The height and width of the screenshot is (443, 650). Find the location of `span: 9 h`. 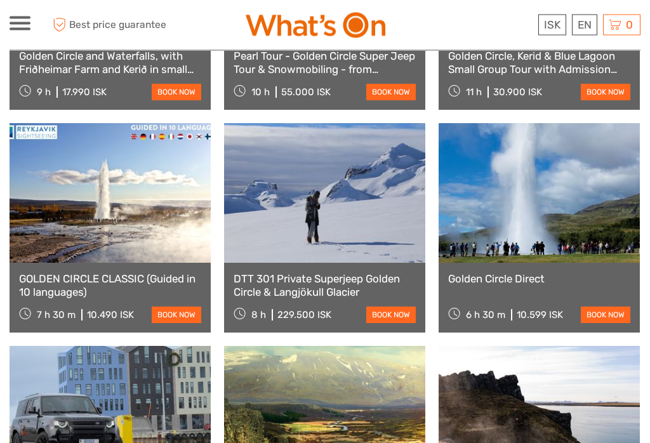

span: 9 h is located at coordinates (44, 93).